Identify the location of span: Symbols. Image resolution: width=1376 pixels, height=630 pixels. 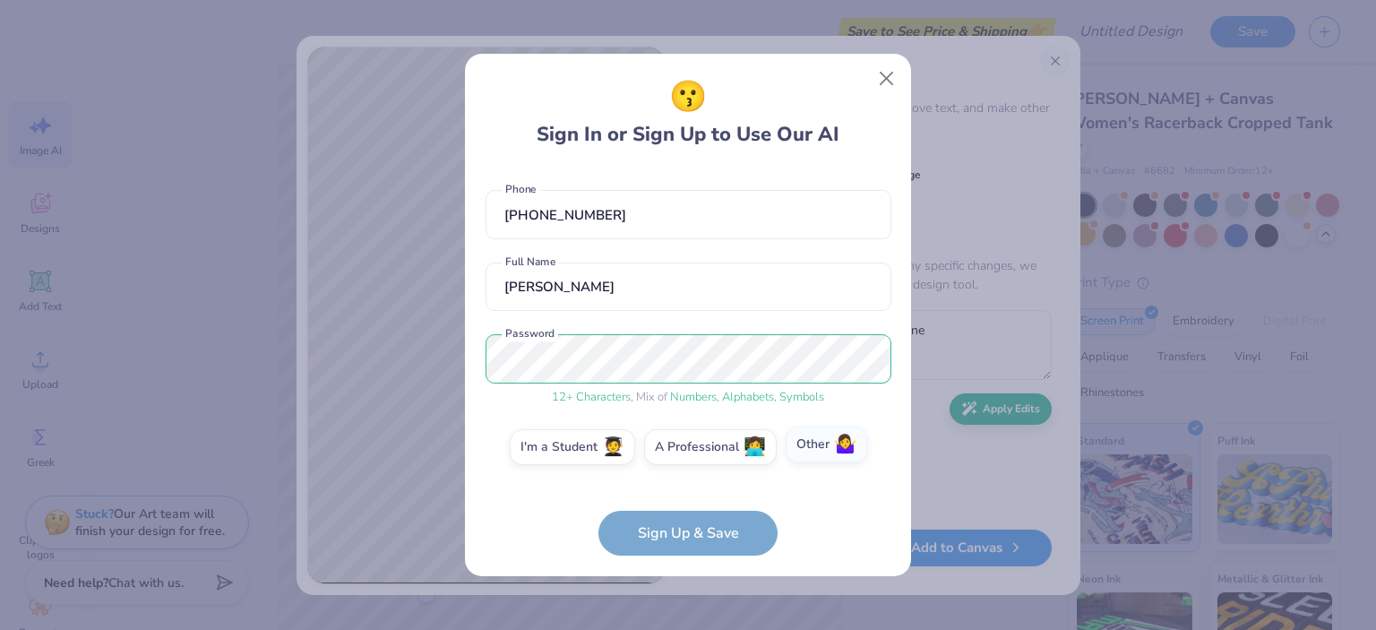
(802, 397).